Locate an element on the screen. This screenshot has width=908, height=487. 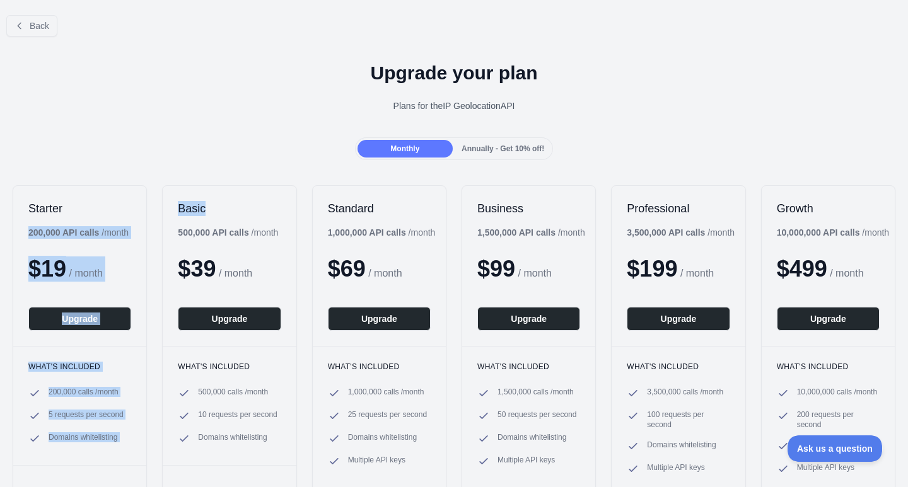
span: $ 99 is located at coordinates (496, 269).